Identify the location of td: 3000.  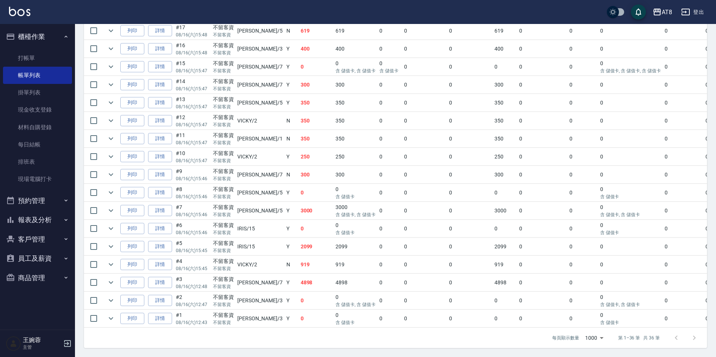
(355, 211).